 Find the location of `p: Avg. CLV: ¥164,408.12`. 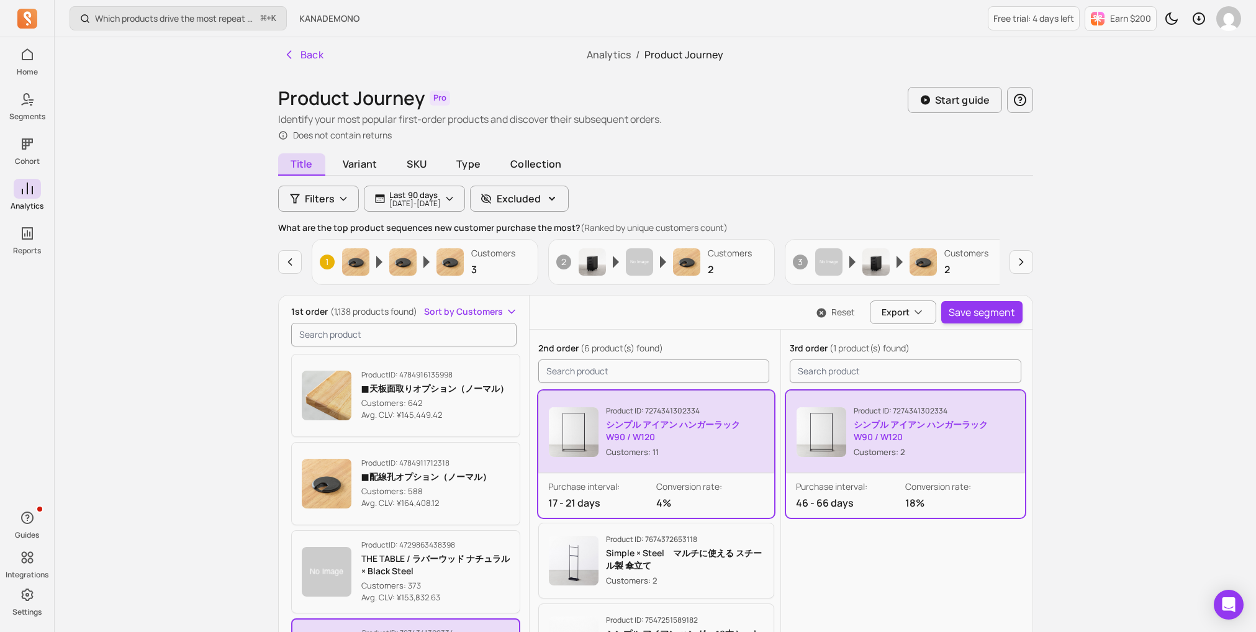

p: Avg. CLV: ¥164,408.12 is located at coordinates (426, 503).